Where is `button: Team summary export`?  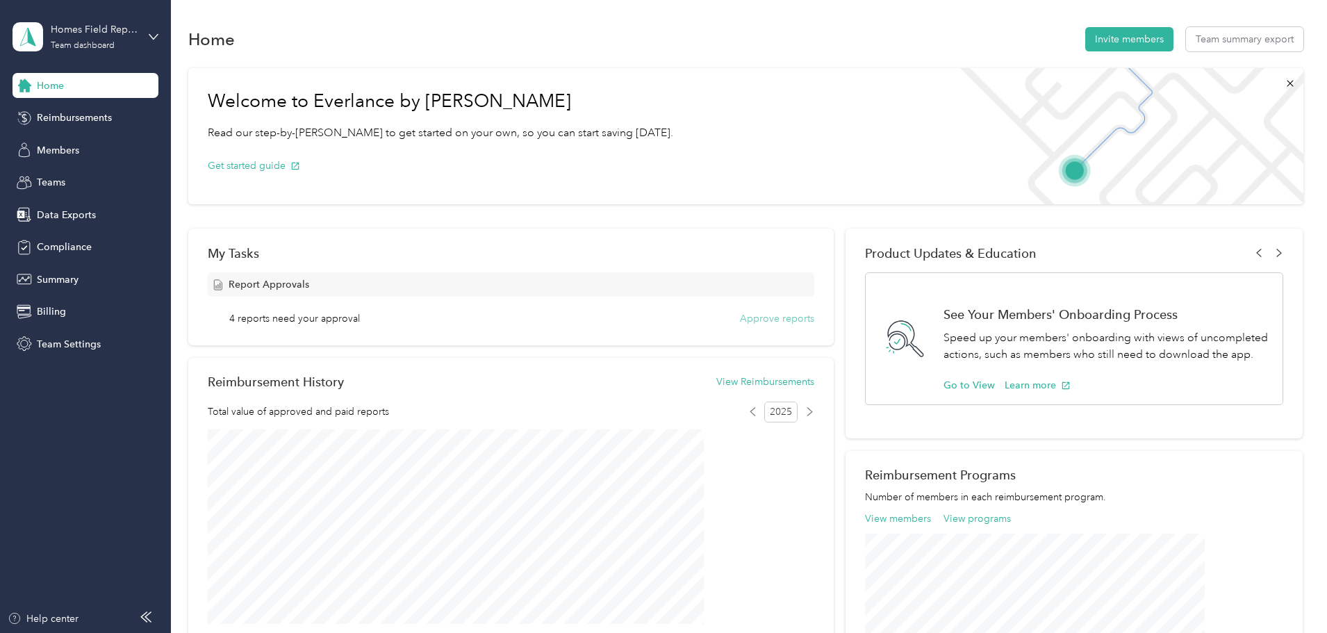
button: Team summary export is located at coordinates (1244, 39).